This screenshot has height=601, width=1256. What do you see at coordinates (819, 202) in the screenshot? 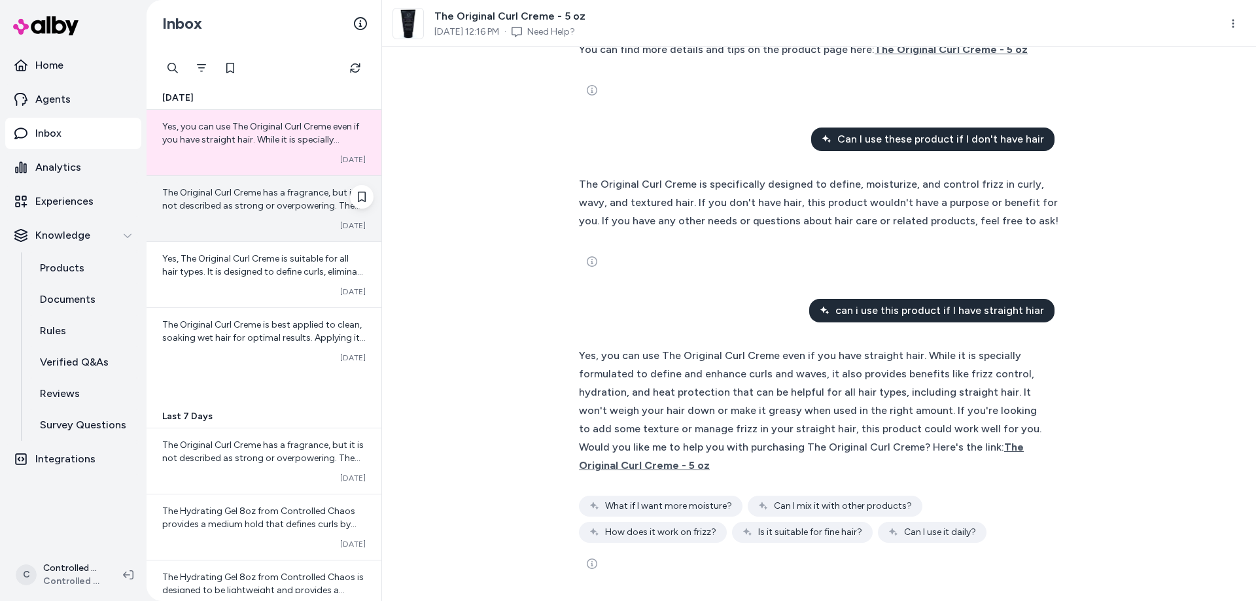
I see `span: The Original Curl Creme is specifically designed to define, moisturize, and control frizz in curl...` at bounding box center [819, 202].